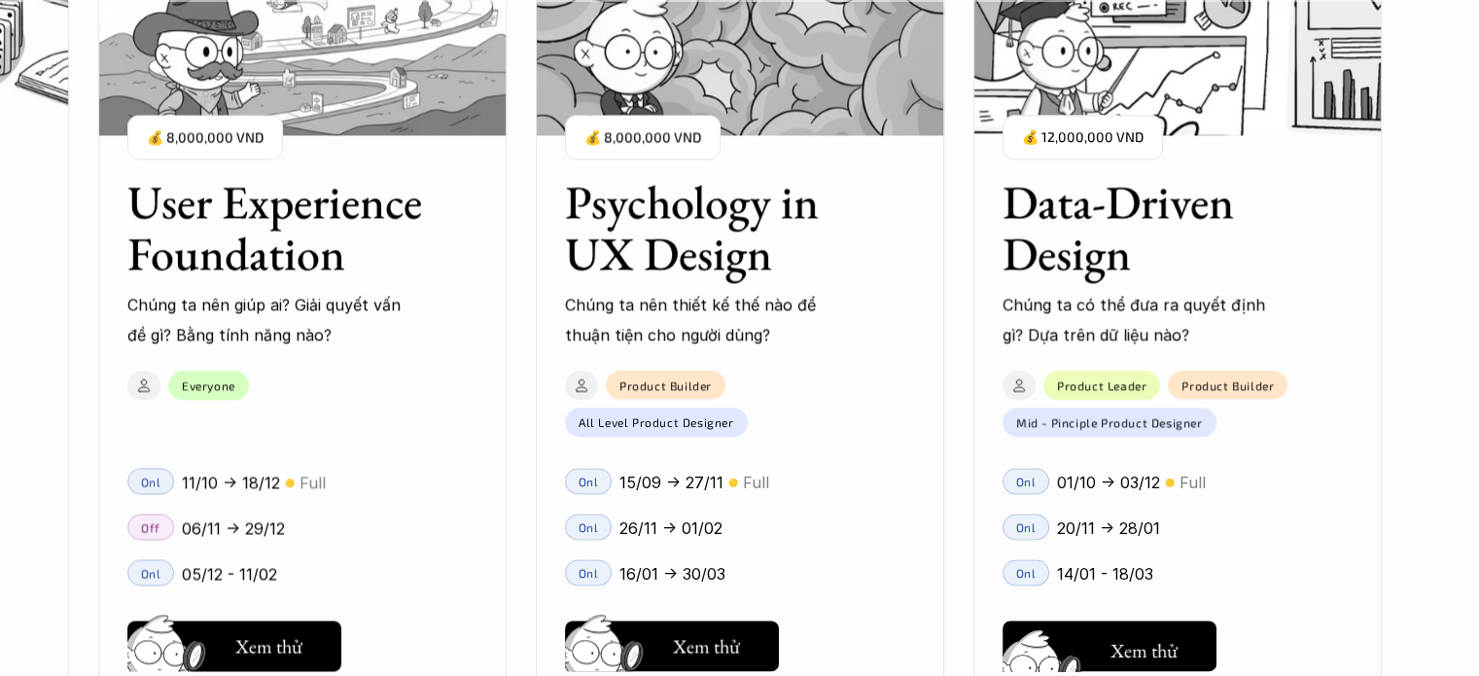 This screenshot has width=1479, height=676. Describe the element at coordinates (1109, 528) in the screenshot. I see `p: 20/11 -> 28/01` at that location.